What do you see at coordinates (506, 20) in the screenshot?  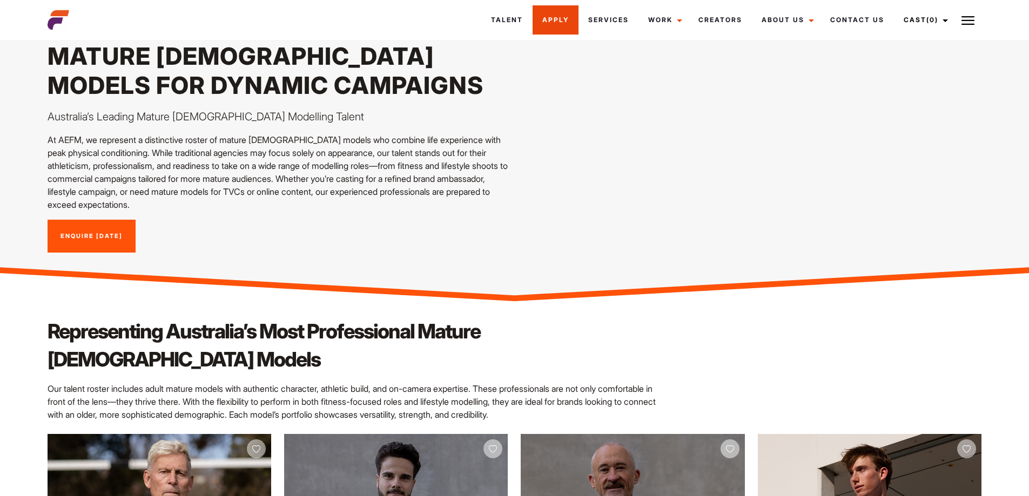 I see `a: Talent` at bounding box center [506, 20].